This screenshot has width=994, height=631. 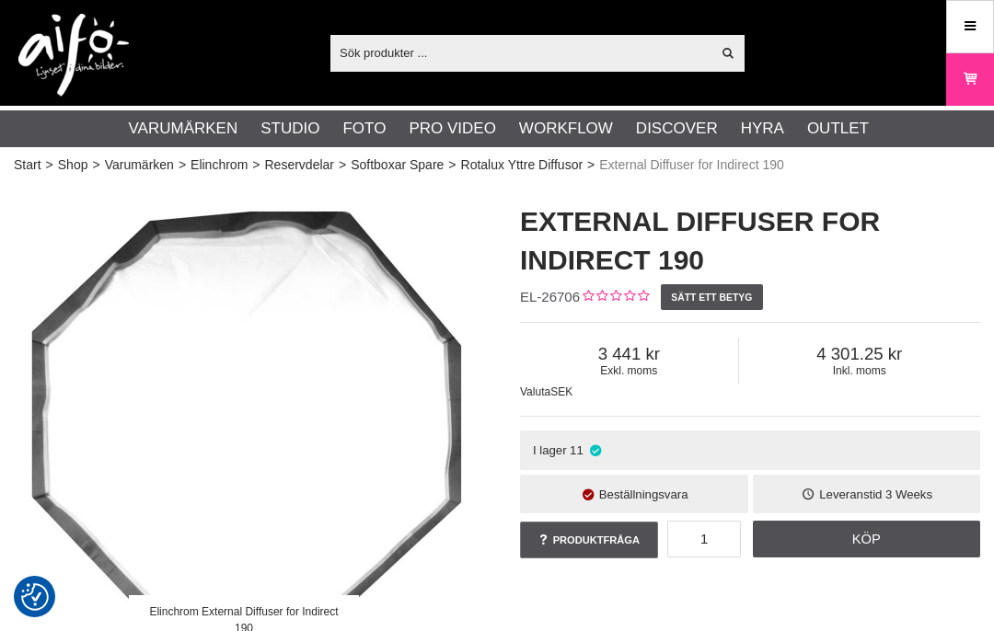 I want to click on span: SEK, so click(x=561, y=392).